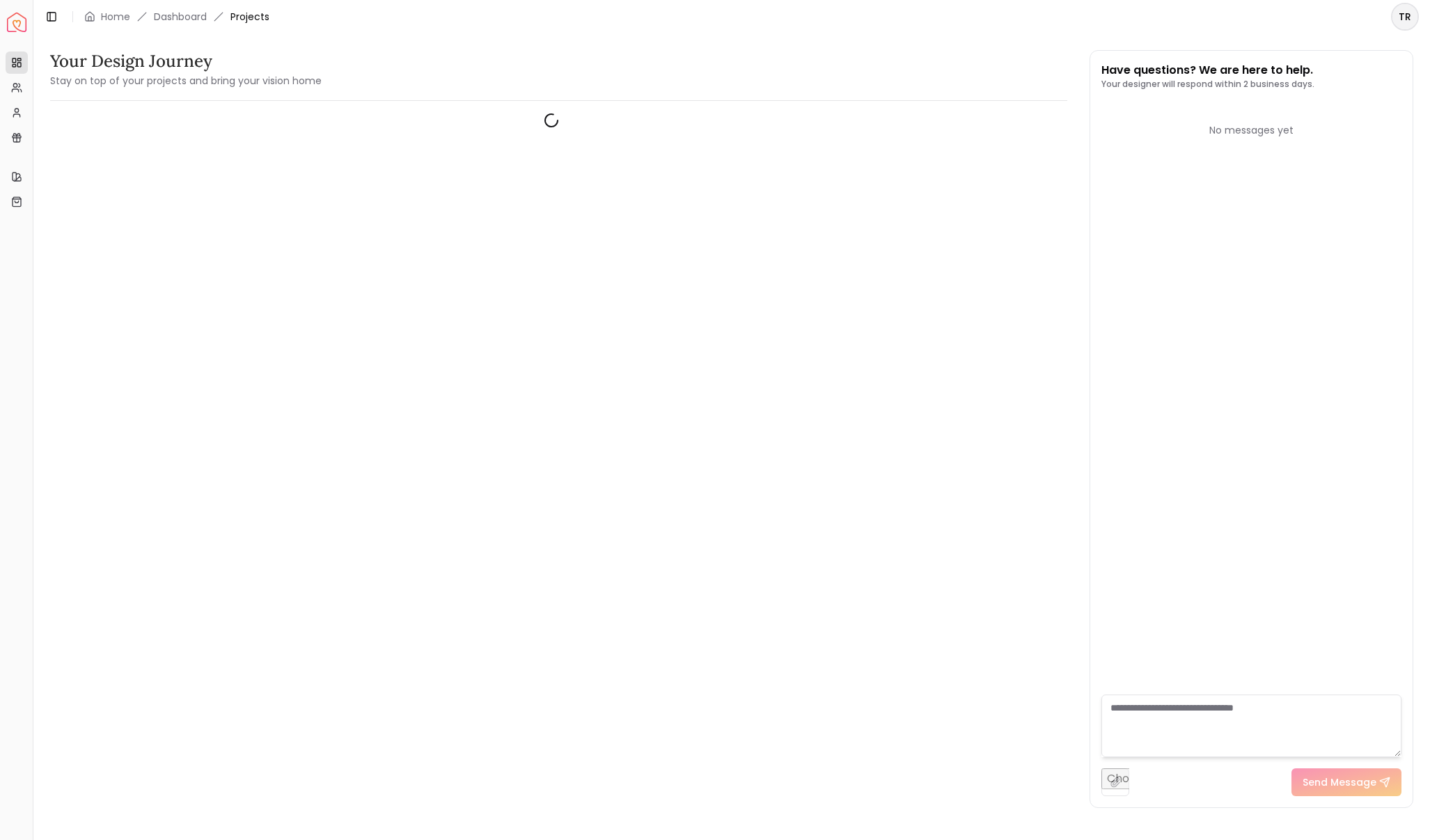 This screenshot has width=1430, height=840. I want to click on nav: breadcrumb, so click(176, 17).